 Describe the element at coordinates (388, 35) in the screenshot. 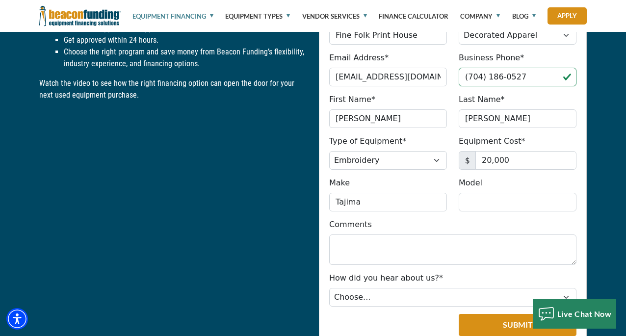

I see `input: Beacon Funding` at that location.